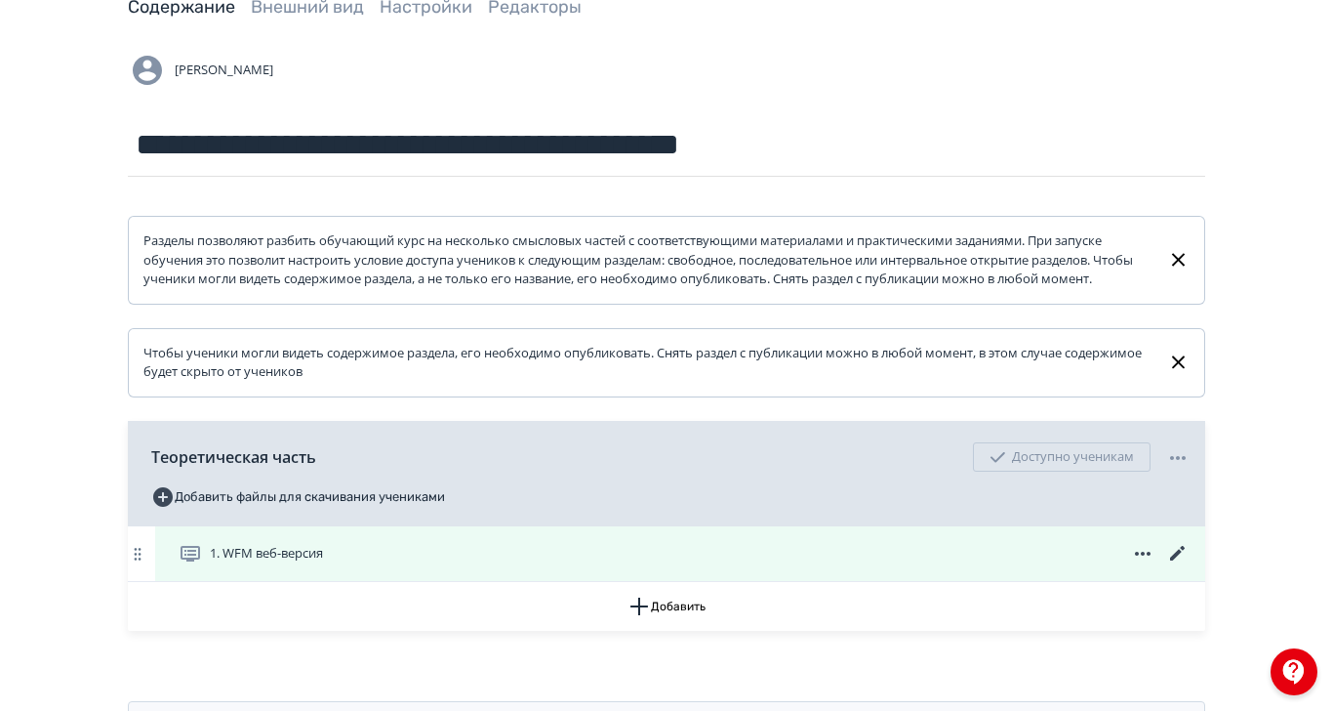  I want to click on button: Добавить файлы для скачивания учениками, so click(298, 497).